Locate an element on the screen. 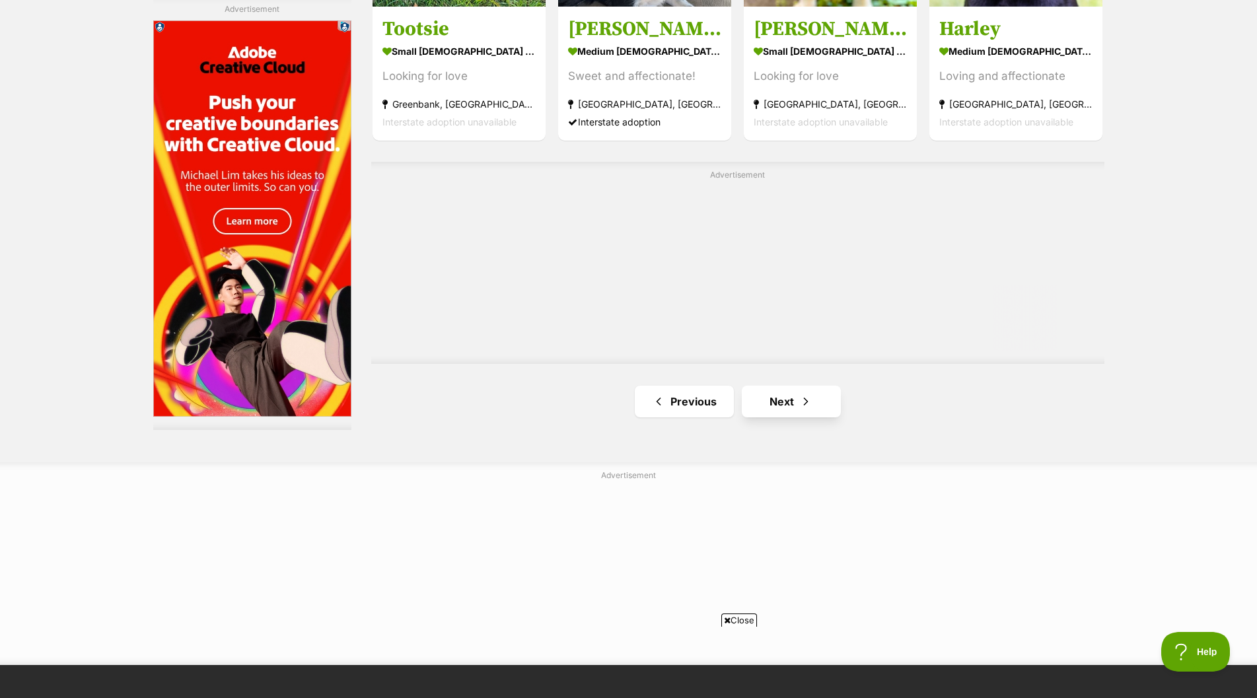 This screenshot has height=698, width=1257. span: Close is located at coordinates (739, 620).